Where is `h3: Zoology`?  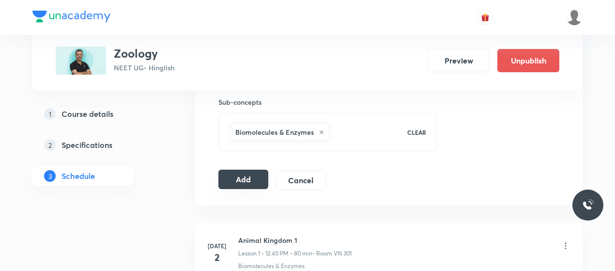
h3: Zoology is located at coordinates (144, 53).